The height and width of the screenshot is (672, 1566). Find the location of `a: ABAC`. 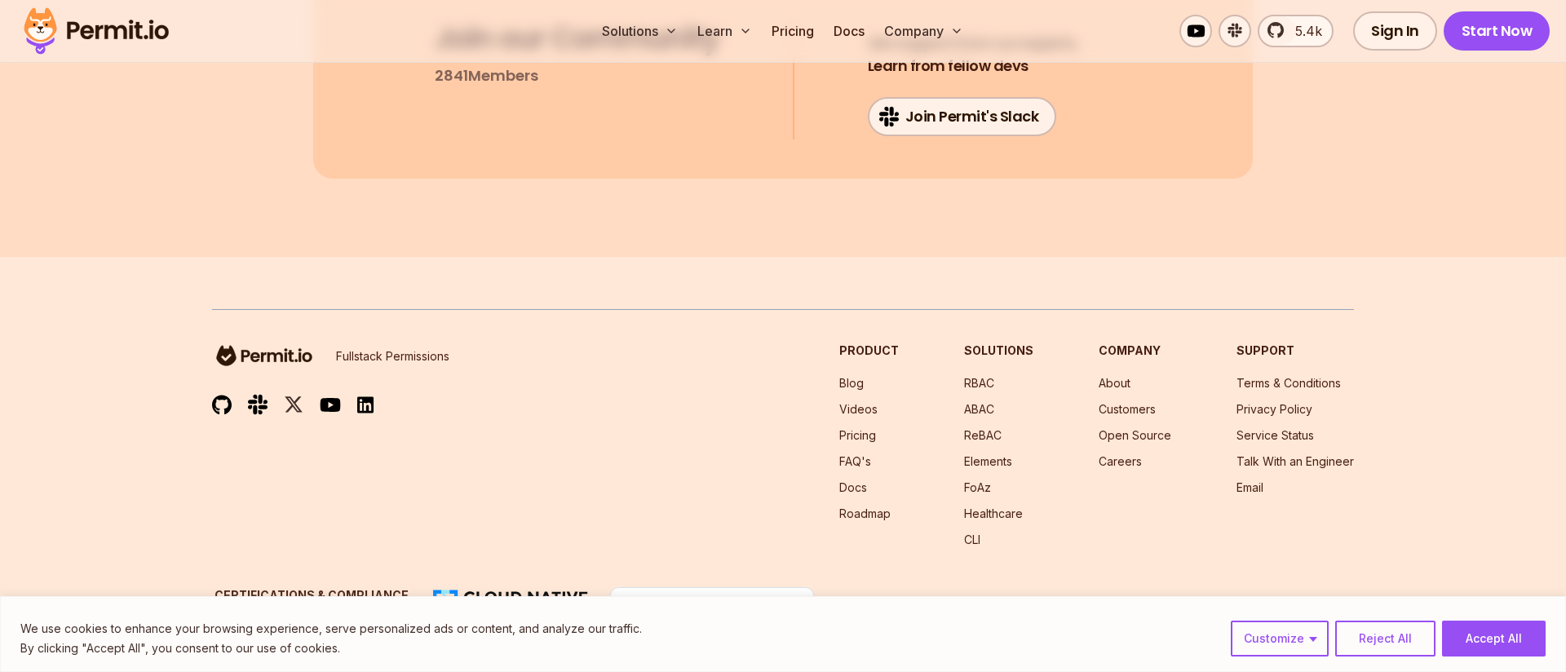

a: ABAC is located at coordinates (979, 409).